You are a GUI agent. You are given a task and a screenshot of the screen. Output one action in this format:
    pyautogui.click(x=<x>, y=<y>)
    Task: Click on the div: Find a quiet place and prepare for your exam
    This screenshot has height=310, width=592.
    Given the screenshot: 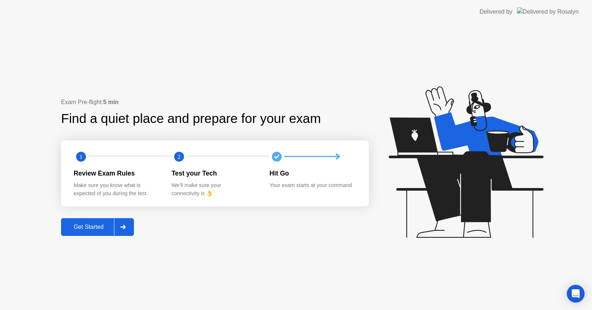 What is the action you would take?
    pyautogui.click(x=191, y=118)
    